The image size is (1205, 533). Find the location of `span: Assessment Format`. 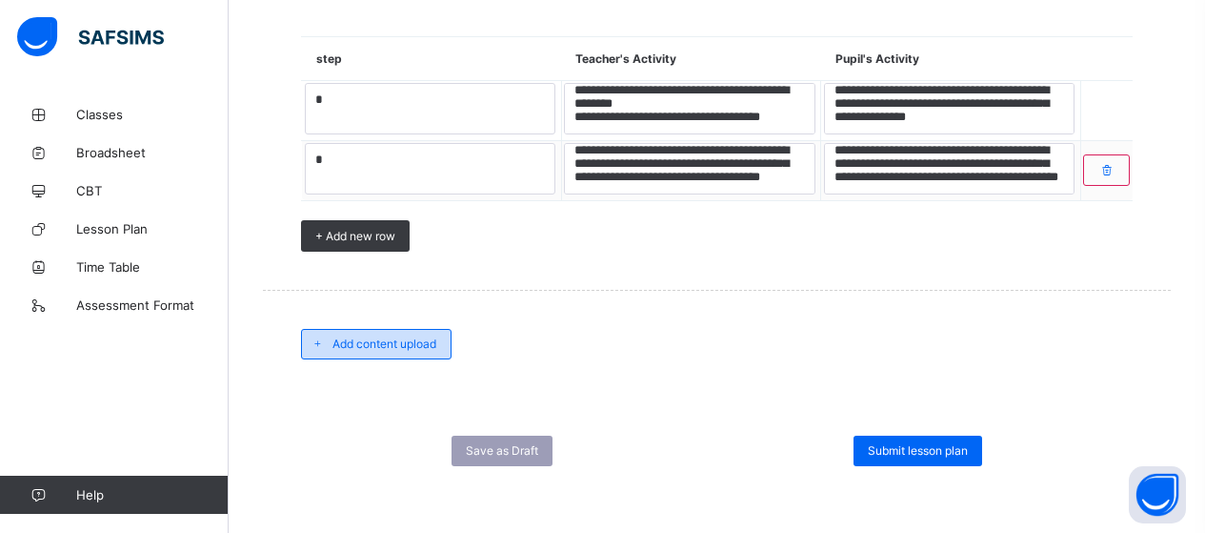

span: Assessment Format is located at coordinates (152, 305).